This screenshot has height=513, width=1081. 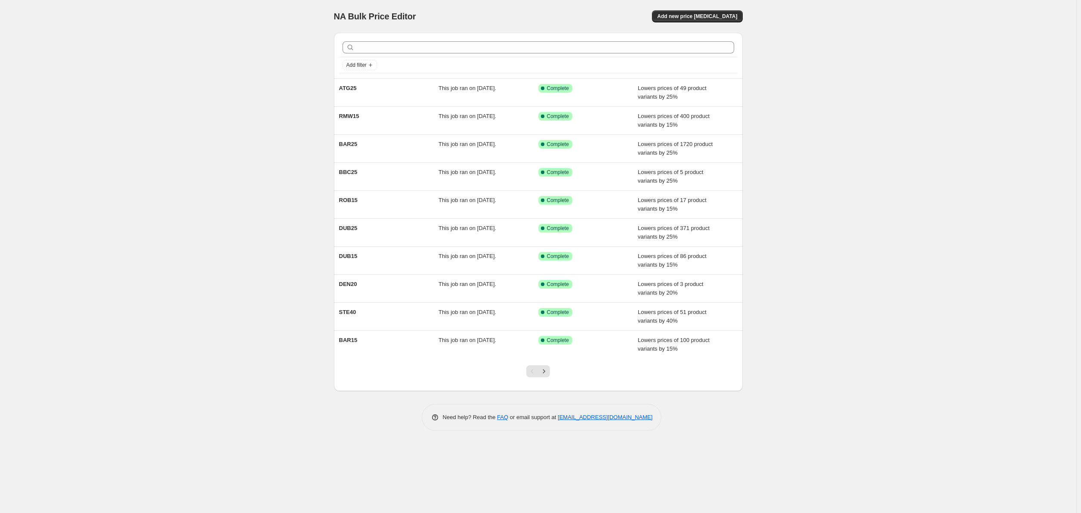 What do you see at coordinates (674, 344) in the screenshot?
I see `span: Lowers prices of 100 product variants by 15%` at bounding box center [674, 344].